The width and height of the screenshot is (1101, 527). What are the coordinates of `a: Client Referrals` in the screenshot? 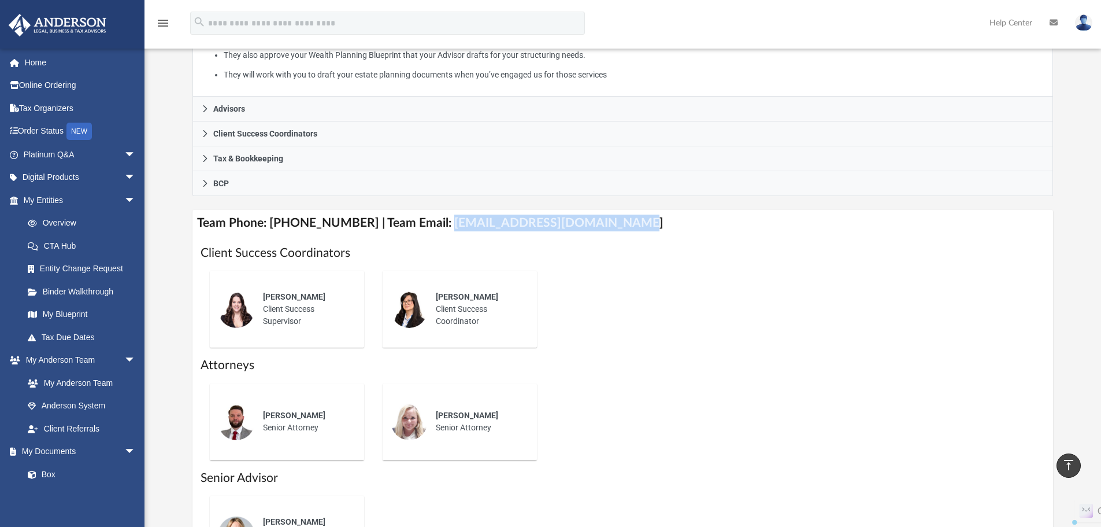 It's located at (82, 428).